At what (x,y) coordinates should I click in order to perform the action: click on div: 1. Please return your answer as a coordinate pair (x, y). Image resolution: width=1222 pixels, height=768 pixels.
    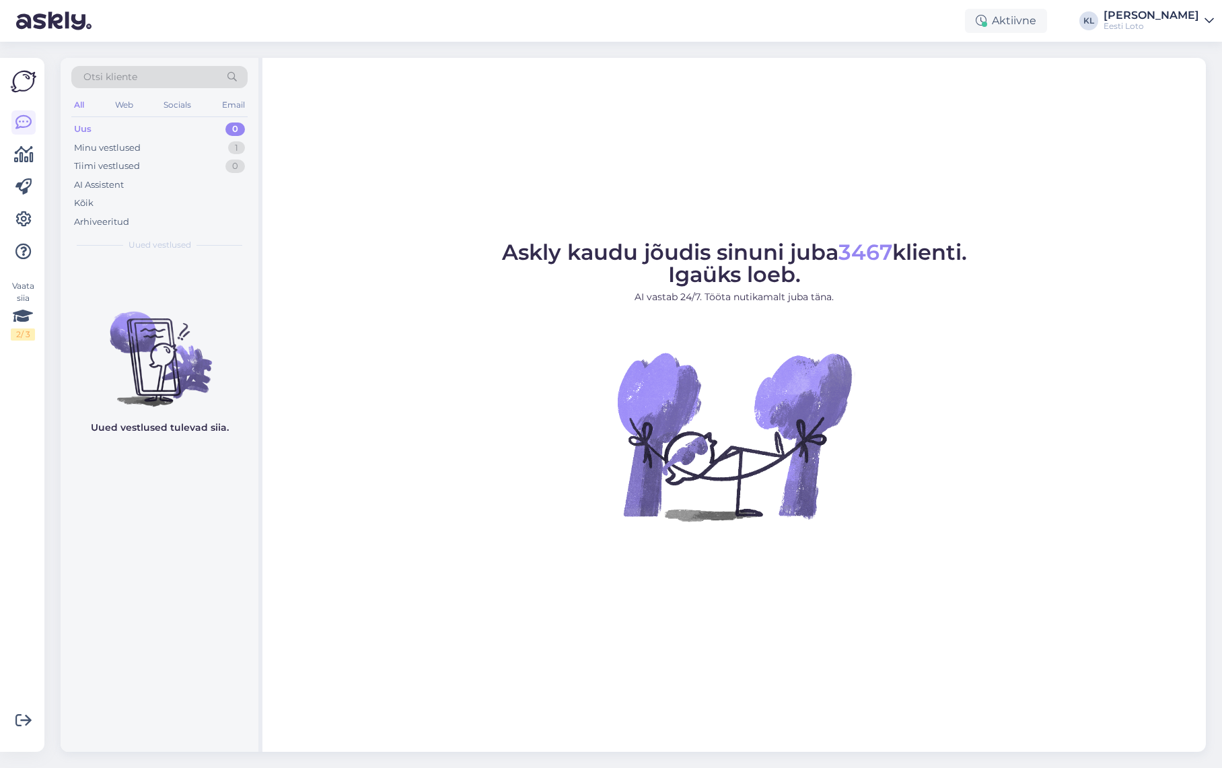
    Looking at the image, I should click on (236, 148).